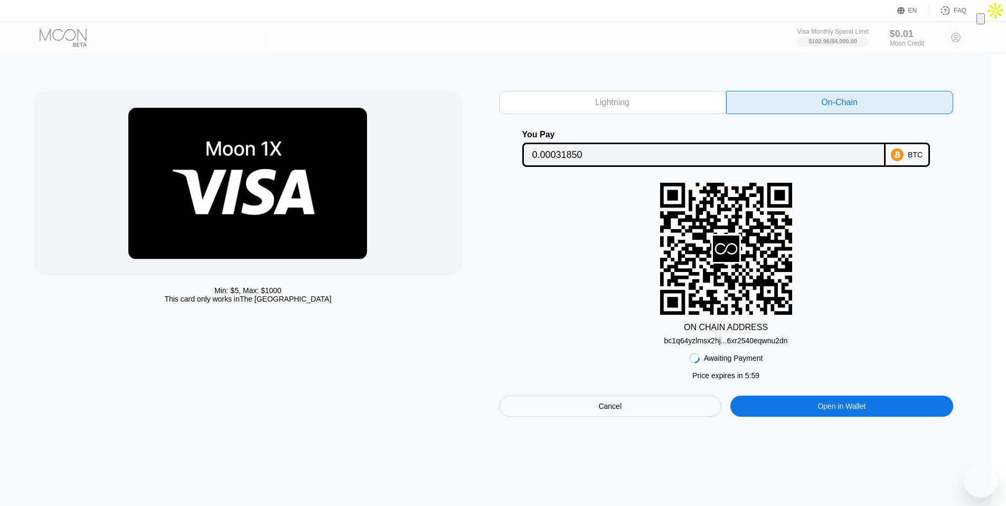  Describe the element at coordinates (915, 155) in the screenshot. I see `div: BTC` at that location.